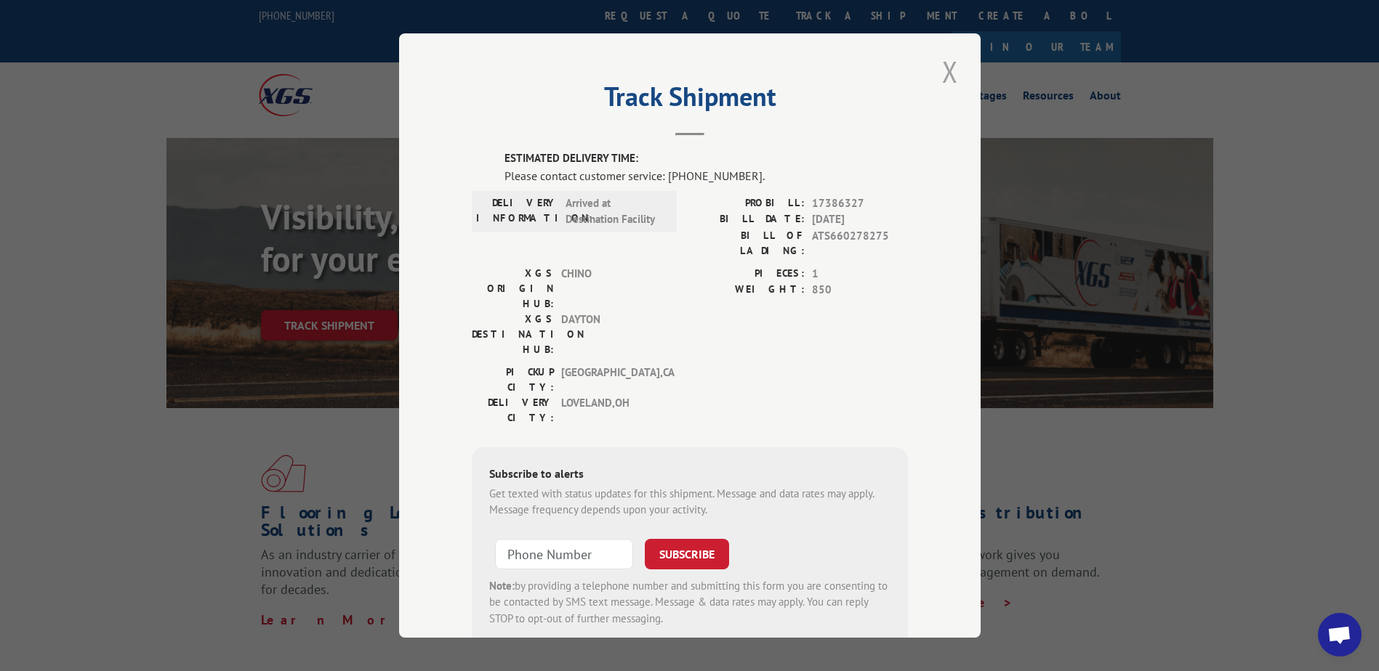 The height and width of the screenshot is (671, 1379). I want to click on a: Open chat, so click(1339, 635).